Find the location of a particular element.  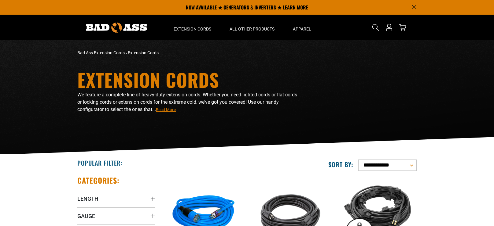

summary: Search is located at coordinates (376, 28).